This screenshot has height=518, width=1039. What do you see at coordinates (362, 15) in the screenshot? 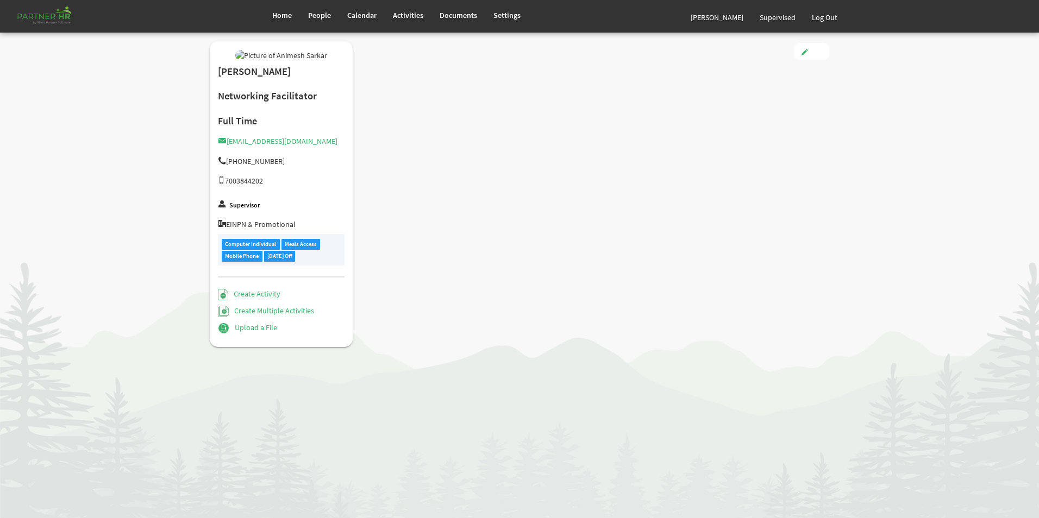
I see `span: Calendar` at bounding box center [362, 15].